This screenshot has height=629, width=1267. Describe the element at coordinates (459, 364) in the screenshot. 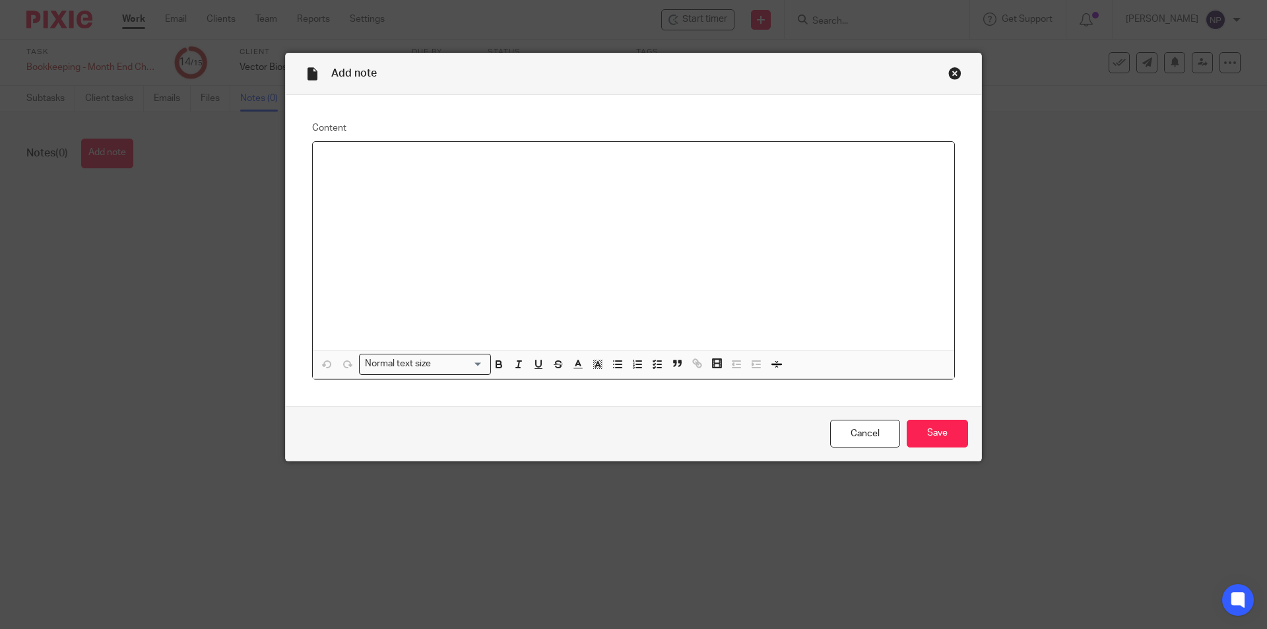

I see `input: Search for option` at that location.